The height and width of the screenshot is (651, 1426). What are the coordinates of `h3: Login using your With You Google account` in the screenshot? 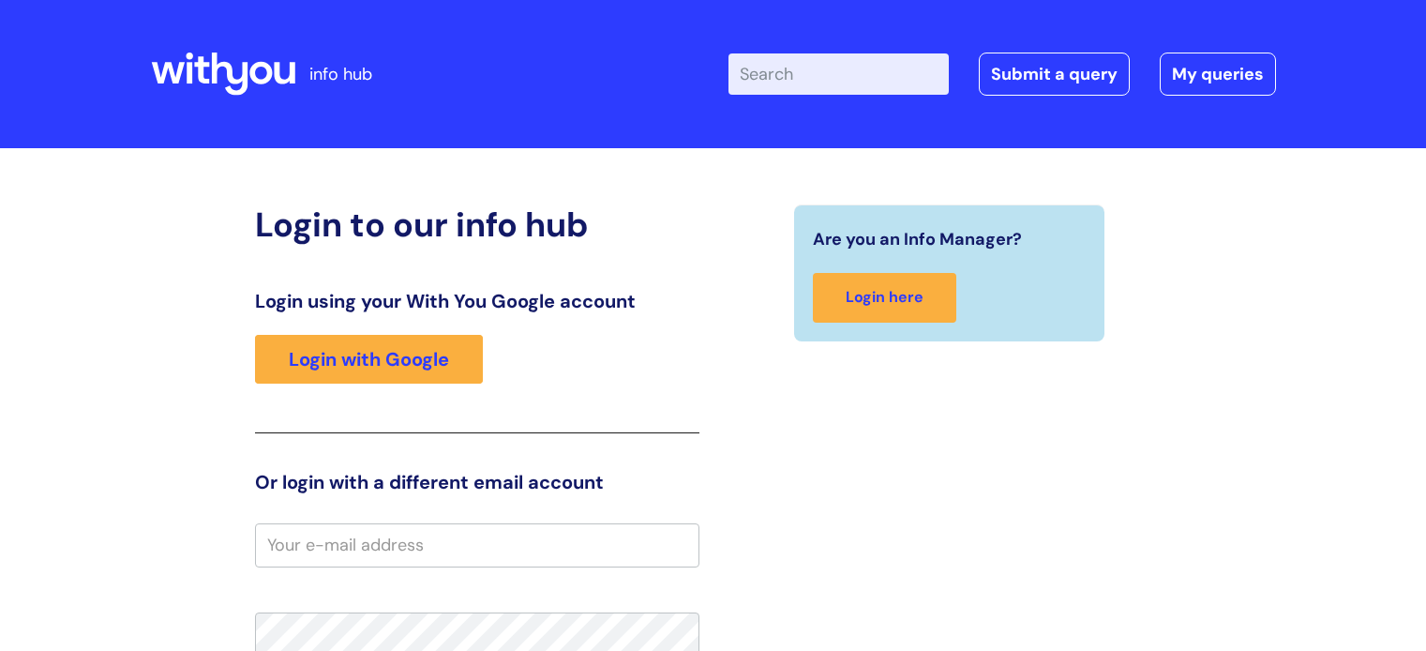 It's located at (477, 301).